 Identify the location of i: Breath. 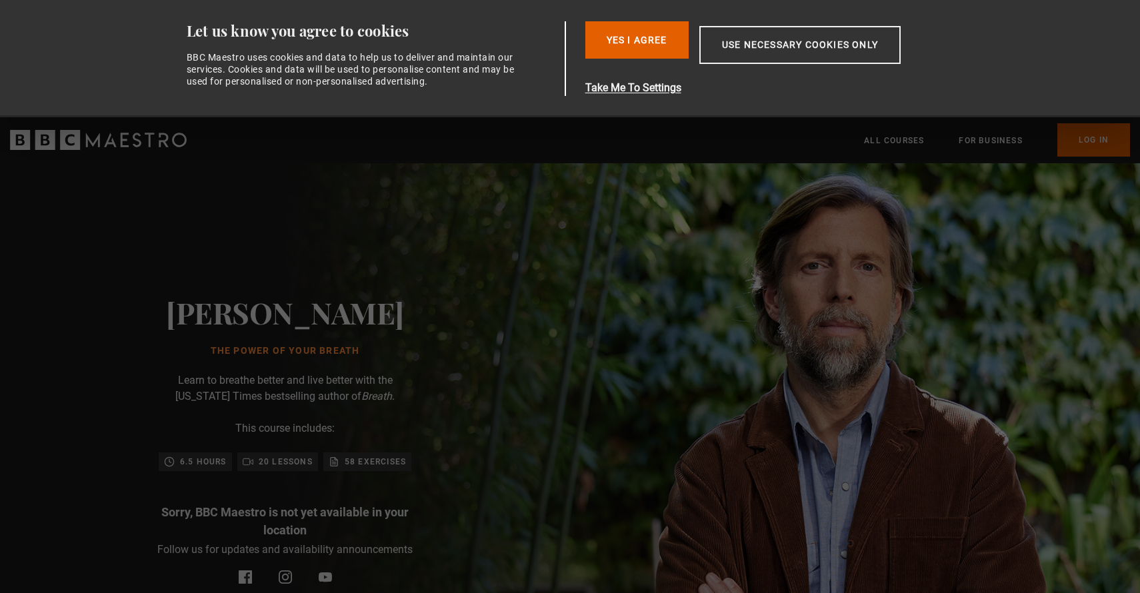
(377, 396).